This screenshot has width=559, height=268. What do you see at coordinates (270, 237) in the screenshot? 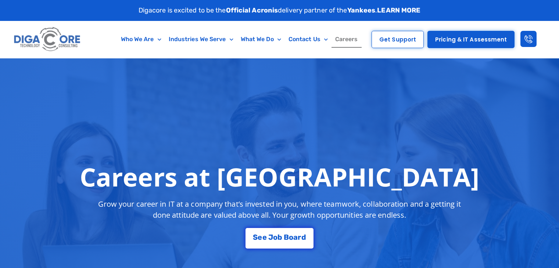
I see `span: J` at bounding box center [270, 237].